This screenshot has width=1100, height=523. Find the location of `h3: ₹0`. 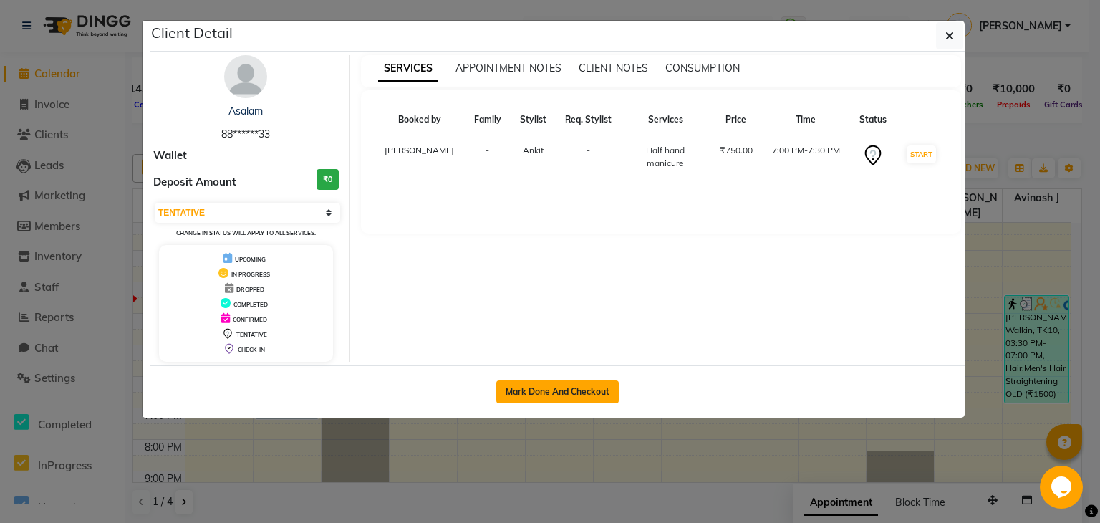

h3: ₹0 is located at coordinates (327, 179).